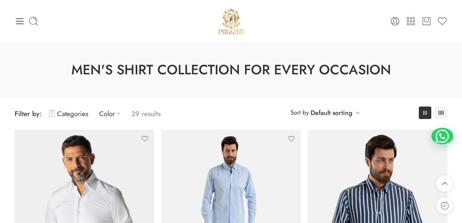  What do you see at coordinates (68, 113) in the screenshot?
I see `a: Categories` at bounding box center [68, 113].